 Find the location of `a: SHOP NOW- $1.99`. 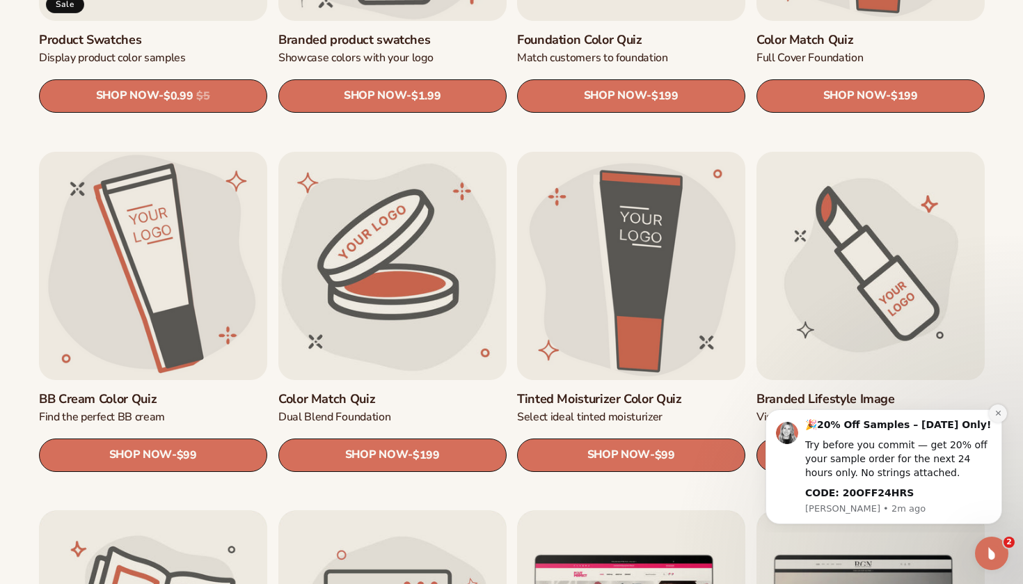

a: SHOP NOW- $1.99 is located at coordinates (393, 96).